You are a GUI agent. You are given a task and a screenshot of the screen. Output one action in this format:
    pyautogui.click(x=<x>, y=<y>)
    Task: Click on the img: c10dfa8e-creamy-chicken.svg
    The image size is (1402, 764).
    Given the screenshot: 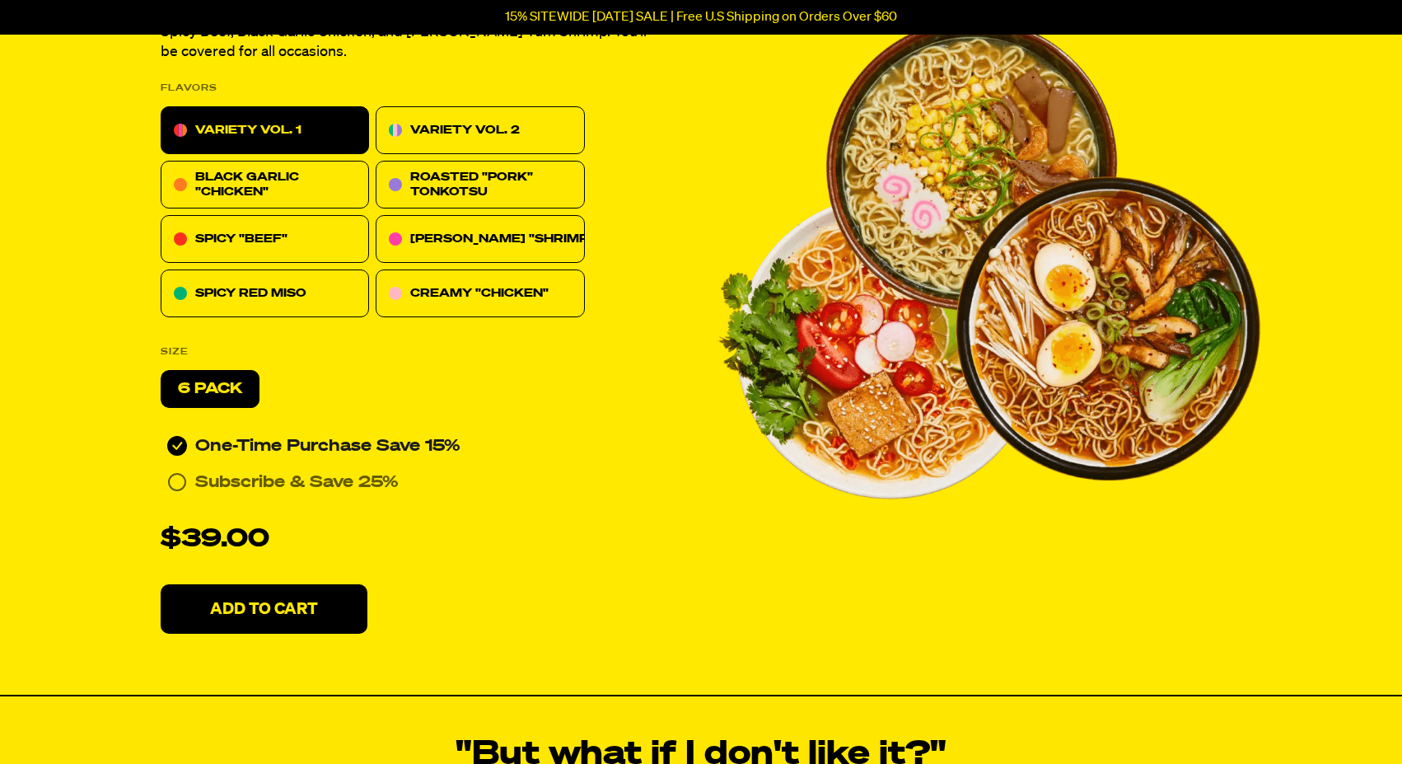 What is the action you would take?
    pyautogui.click(x=395, y=293)
    